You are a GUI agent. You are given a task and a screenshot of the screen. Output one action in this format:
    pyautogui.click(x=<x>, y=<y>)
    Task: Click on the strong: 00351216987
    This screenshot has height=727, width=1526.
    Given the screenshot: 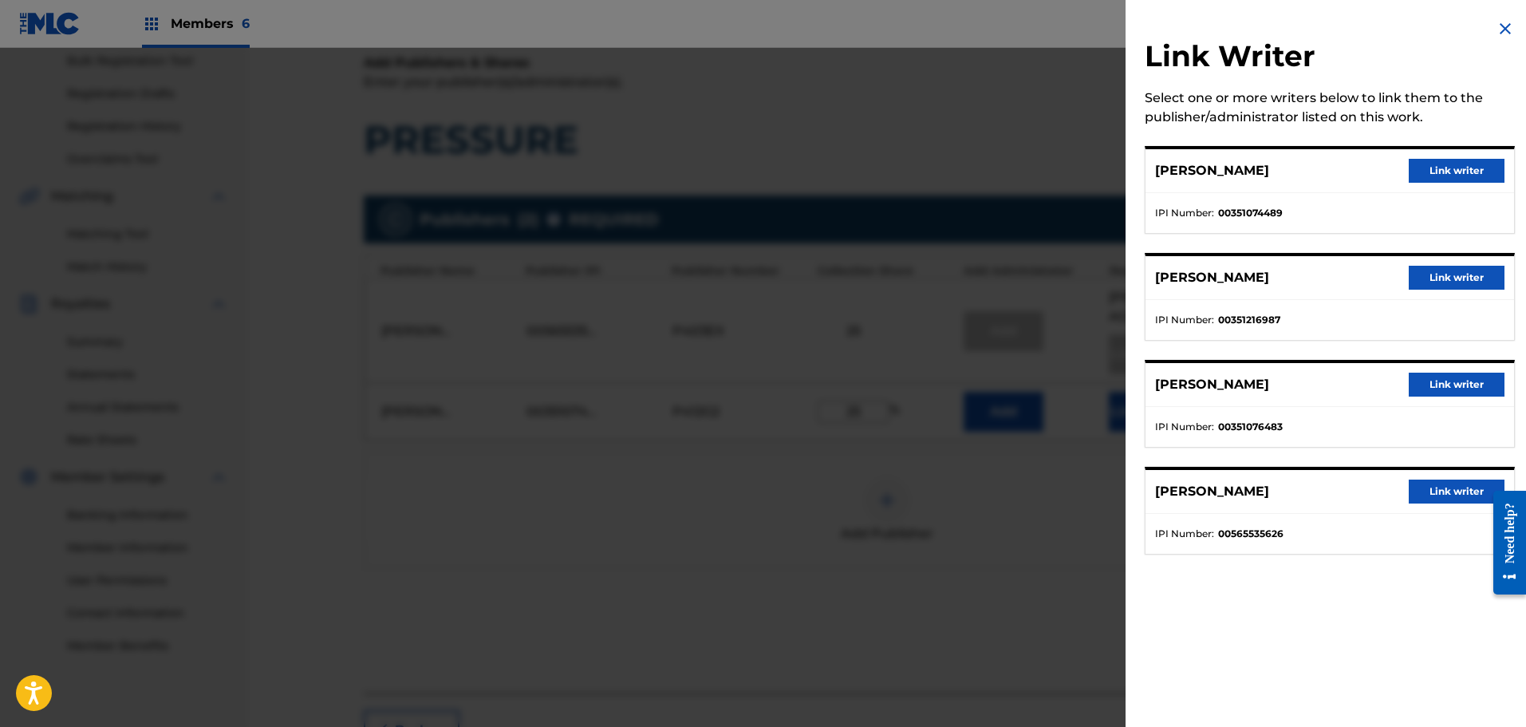 What is the action you would take?
    pyautogui.click(x=1249, y=320)
    